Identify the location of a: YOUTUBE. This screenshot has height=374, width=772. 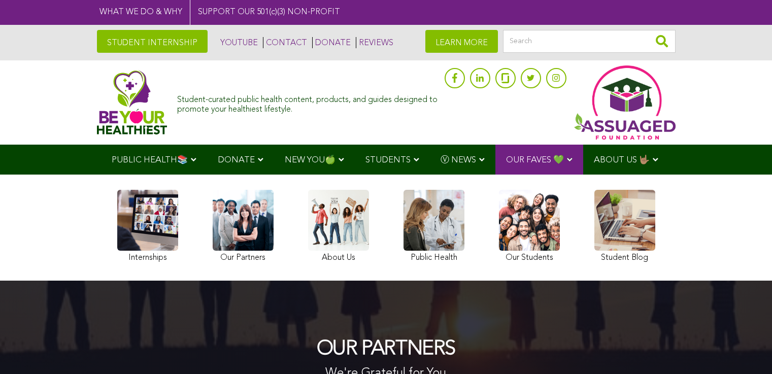
(238, 43).